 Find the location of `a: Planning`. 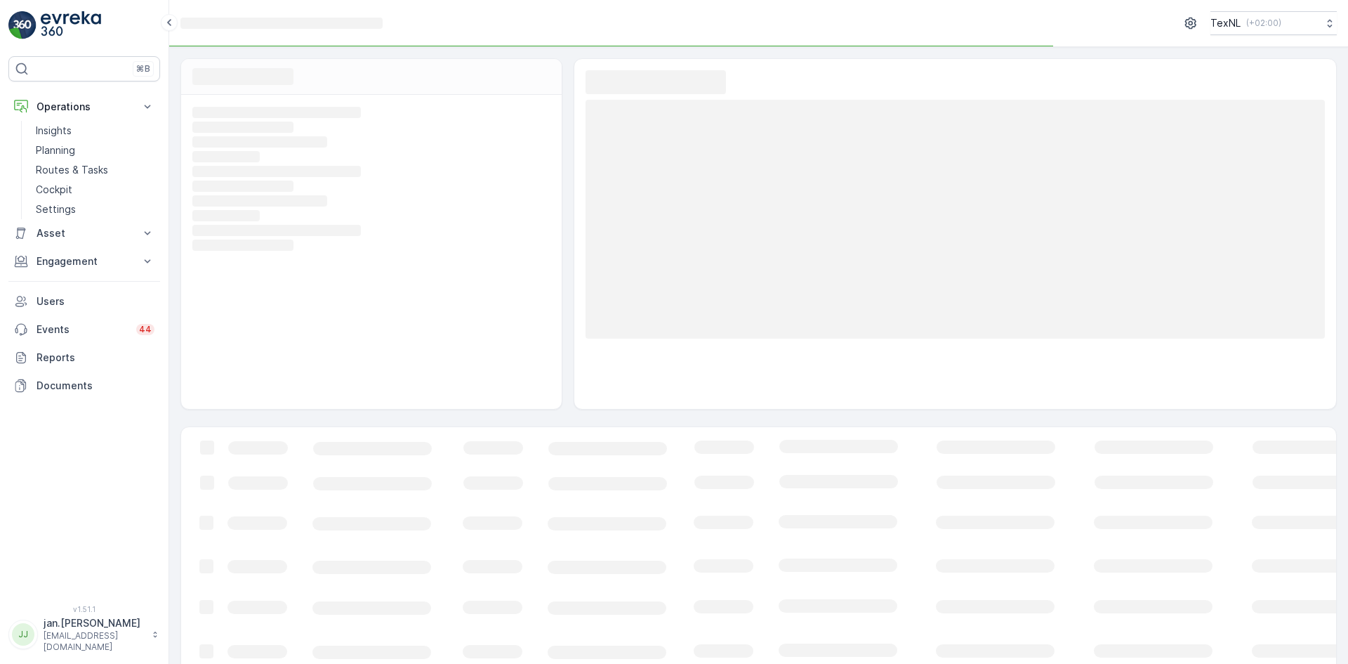

a: Planning is located at coordinates (95, 150).